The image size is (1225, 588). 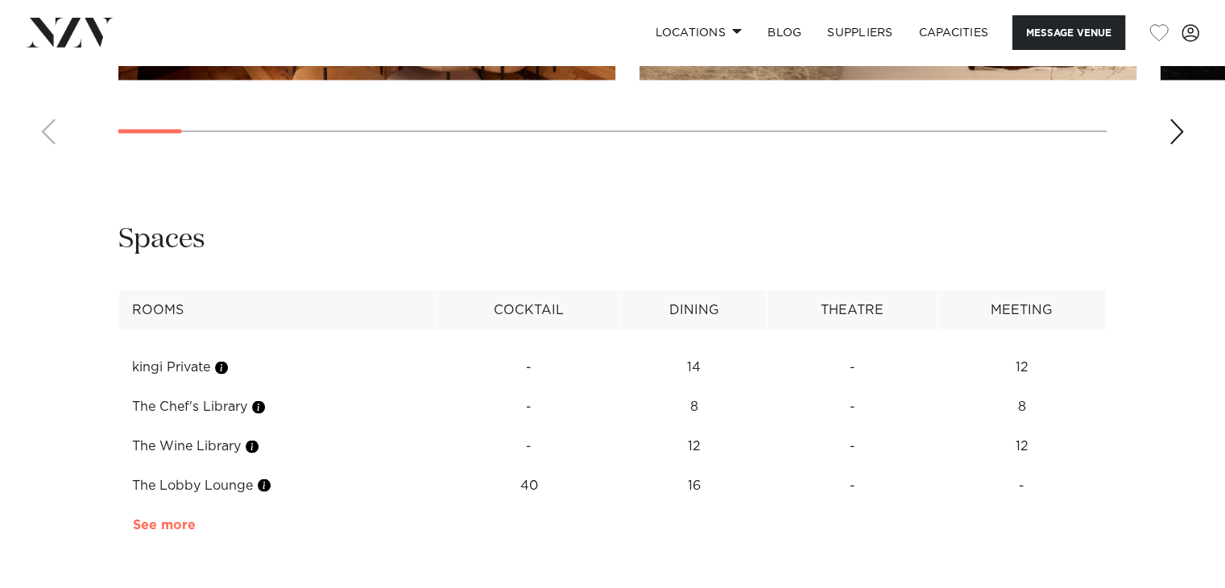 I want to click on td: The Chef's Library, so click(x=278, y=406).